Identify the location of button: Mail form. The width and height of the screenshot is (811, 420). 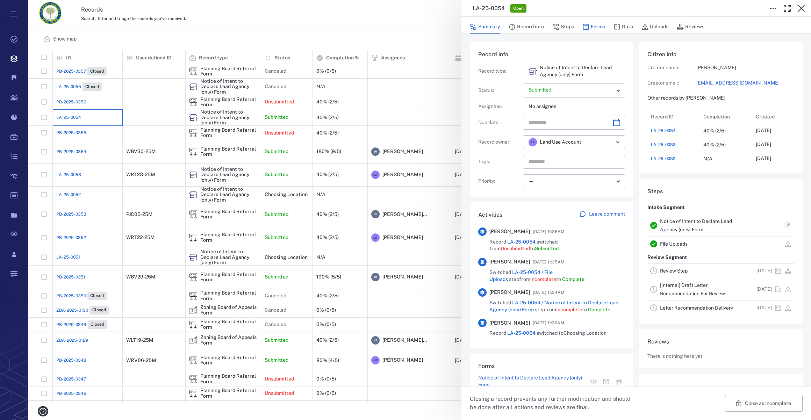
(606, 382).